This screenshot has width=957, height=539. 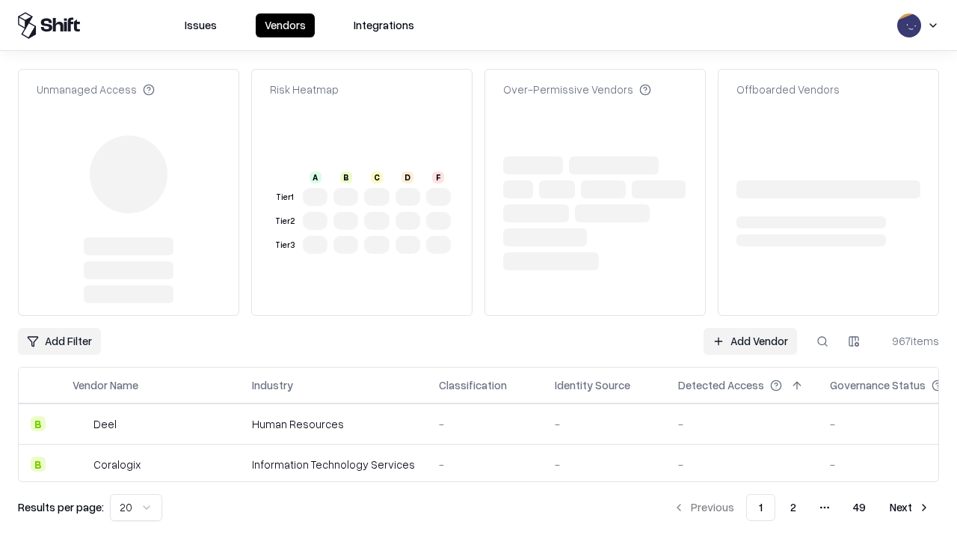 I want to click on div: Information Technology Services, so click(x=334, y=464).